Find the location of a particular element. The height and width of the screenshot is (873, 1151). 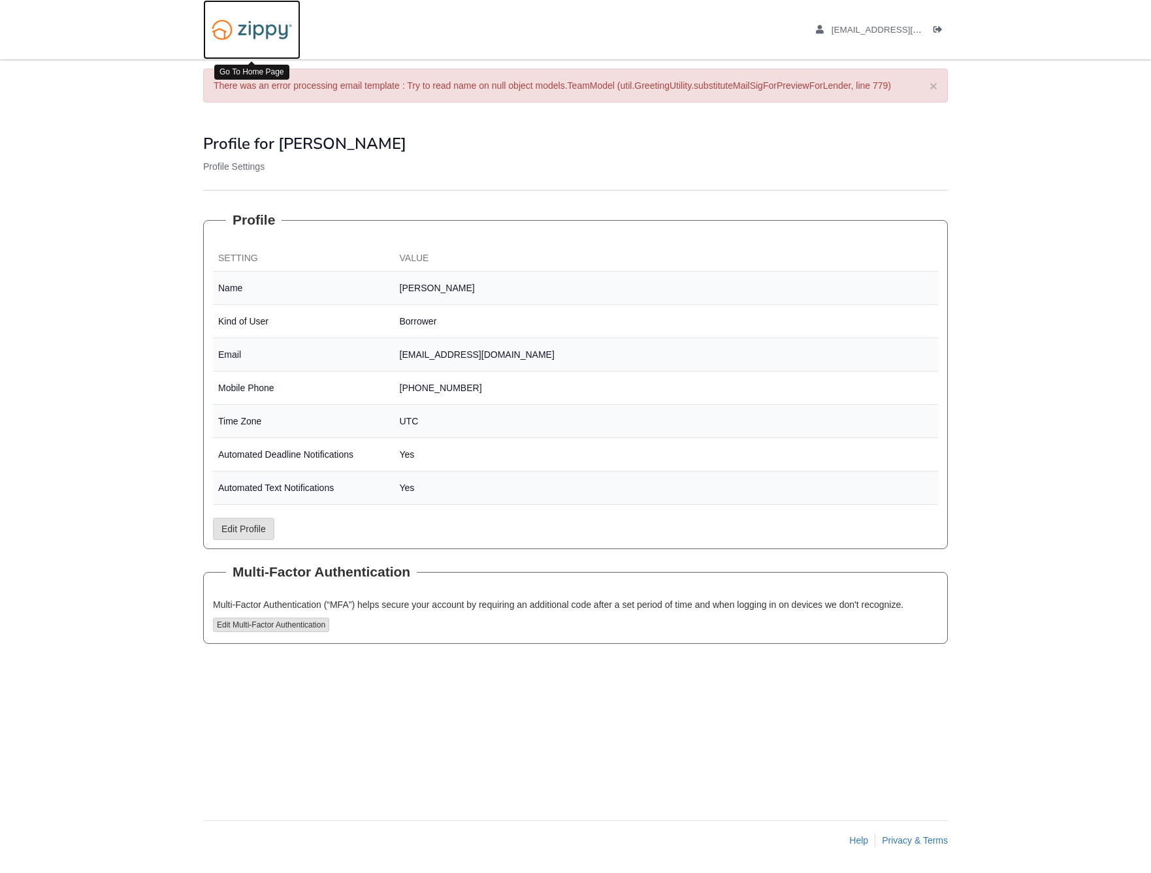

td: Mobile Phone is located at coordinates (304, 388).